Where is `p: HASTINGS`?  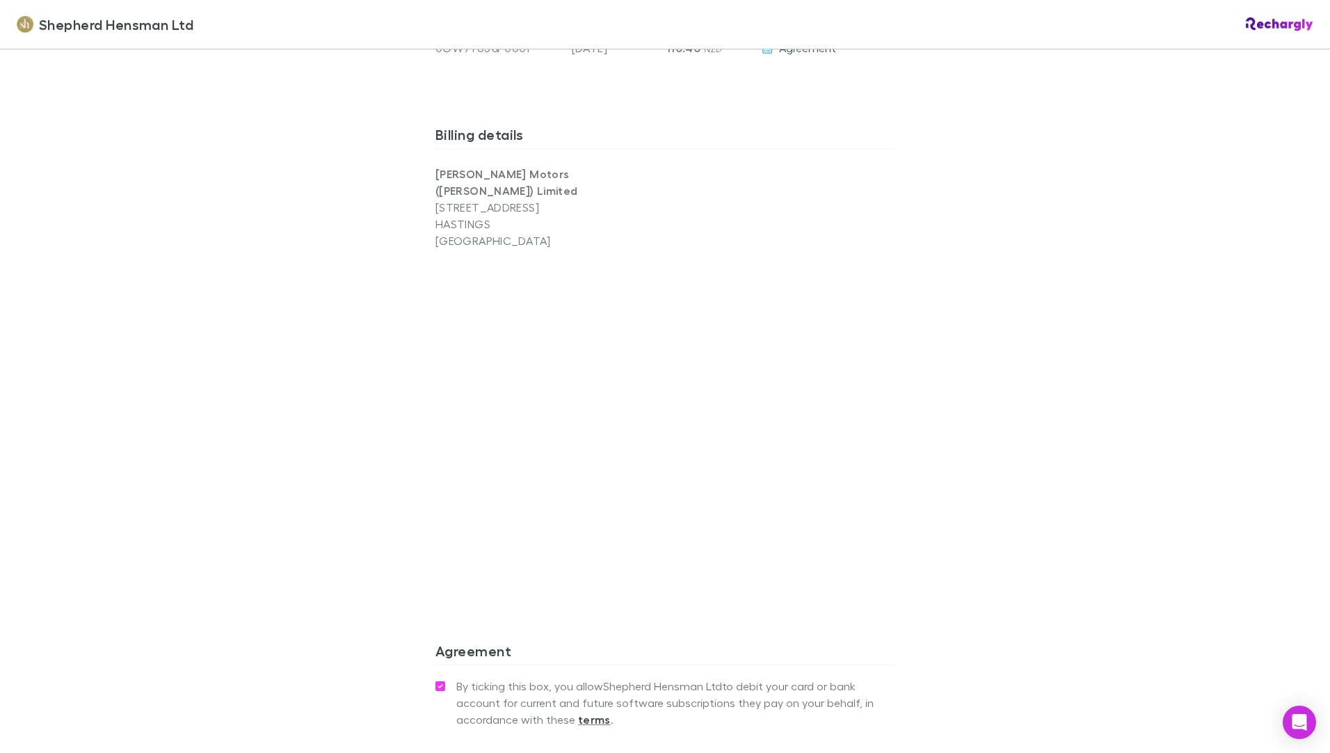 p: HASTINGS is located at coordinates (550, 224).